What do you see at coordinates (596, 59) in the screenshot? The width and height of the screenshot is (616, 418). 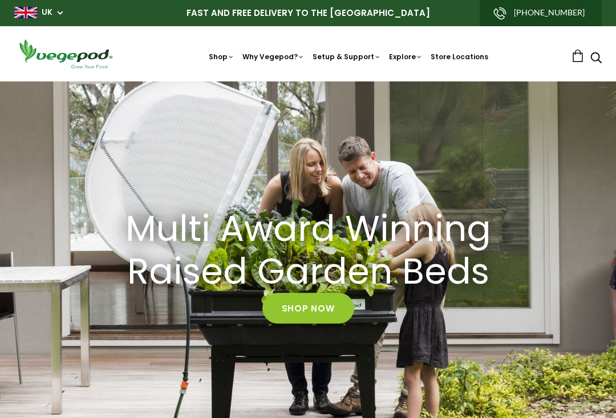 I see `a: Search` at bounding box center [596, 59].